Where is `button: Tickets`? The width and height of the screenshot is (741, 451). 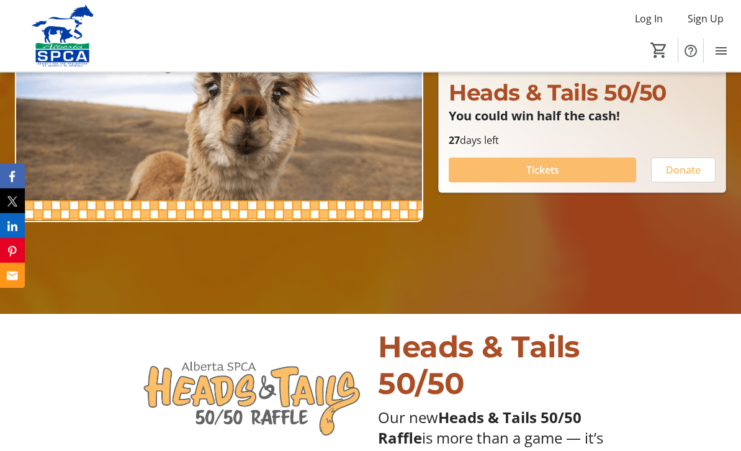
button: Tickets is located at coordinates (542, 171).